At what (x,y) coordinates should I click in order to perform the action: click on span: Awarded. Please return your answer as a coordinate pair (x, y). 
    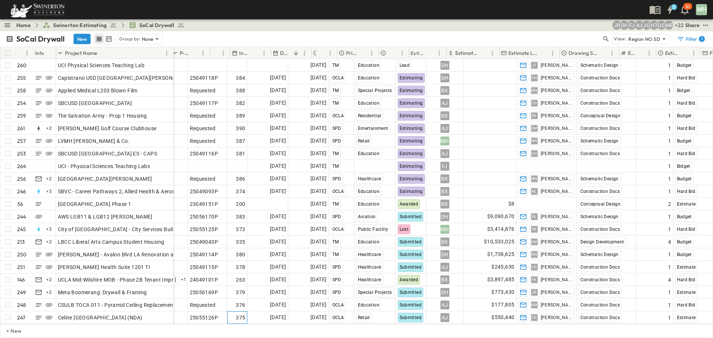
    Looking at the image, I should click on (409, 204).